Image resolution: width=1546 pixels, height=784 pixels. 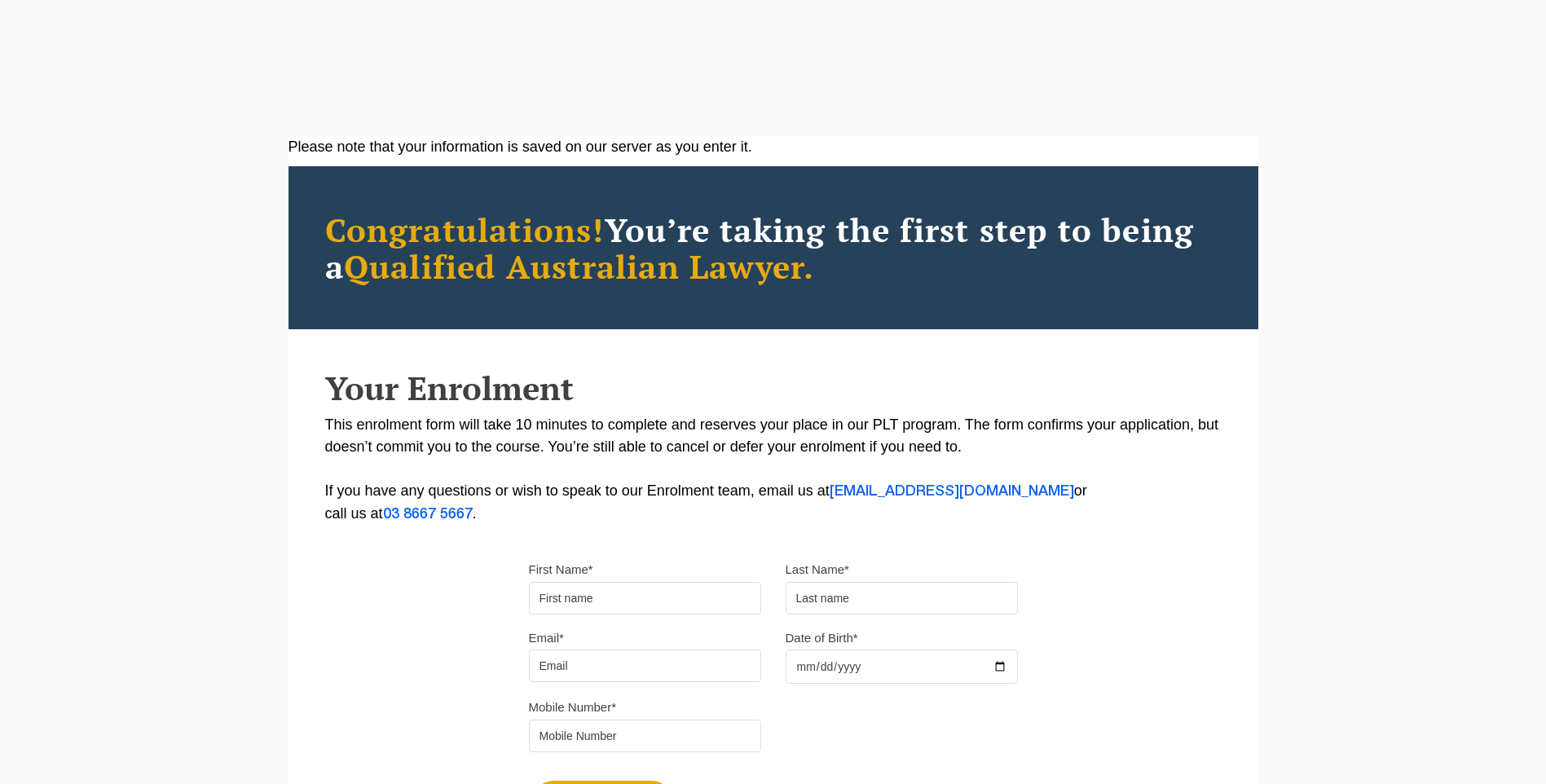 I want to click on label: Email*, so click(x=546, y=638).